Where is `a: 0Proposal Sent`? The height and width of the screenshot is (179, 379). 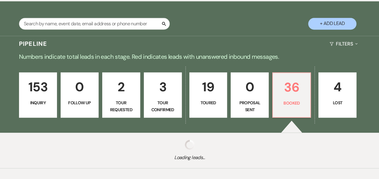
a: 0Proposal Sent is located at coordinates (250, 95).